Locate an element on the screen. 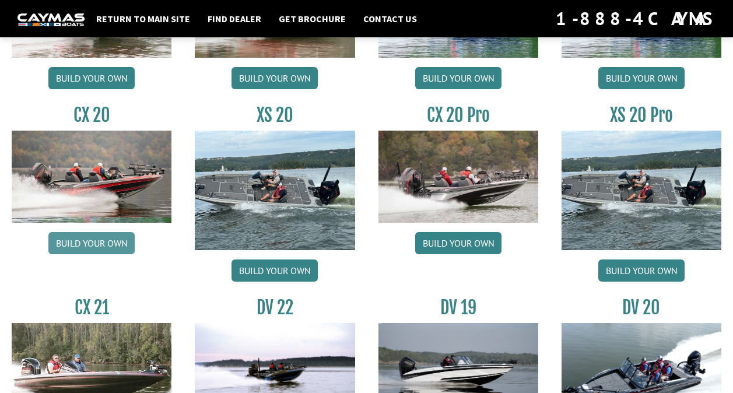 The image size is (733, 393). img: CX-20Pro_thumbnail.jpg is located at coordinates (458, 177).